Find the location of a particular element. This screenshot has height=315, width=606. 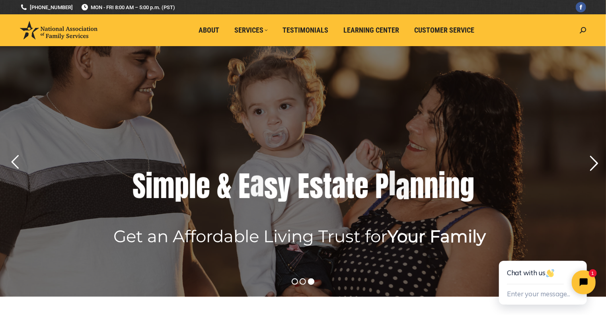

rs-layer: Get an Affordable Living Trust for is located at coordinates (300, 236).